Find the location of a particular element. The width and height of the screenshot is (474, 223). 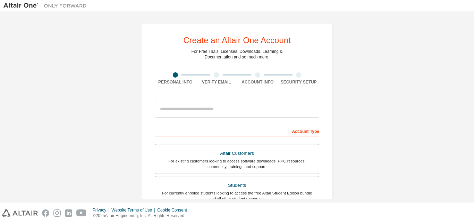

div: Security Setup is located at coordinates (299, 82).